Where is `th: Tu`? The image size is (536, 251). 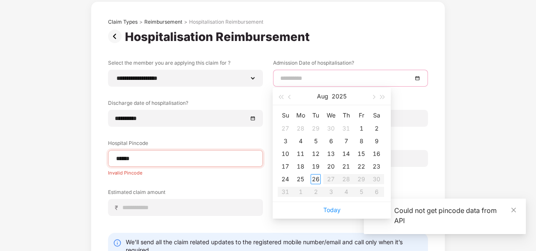 th: Tu is located at coordinates (316, 115).